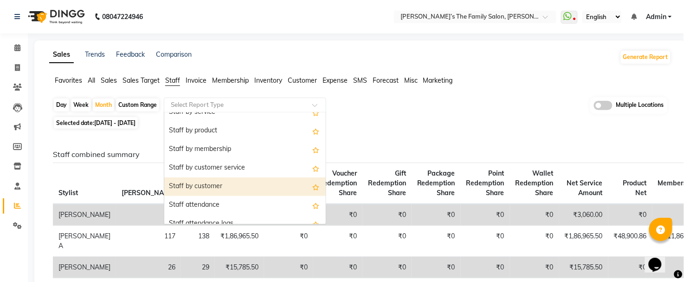  Describe the element at coordinates (109, 80) in the screenshot. I see `span: Sales` at that location.